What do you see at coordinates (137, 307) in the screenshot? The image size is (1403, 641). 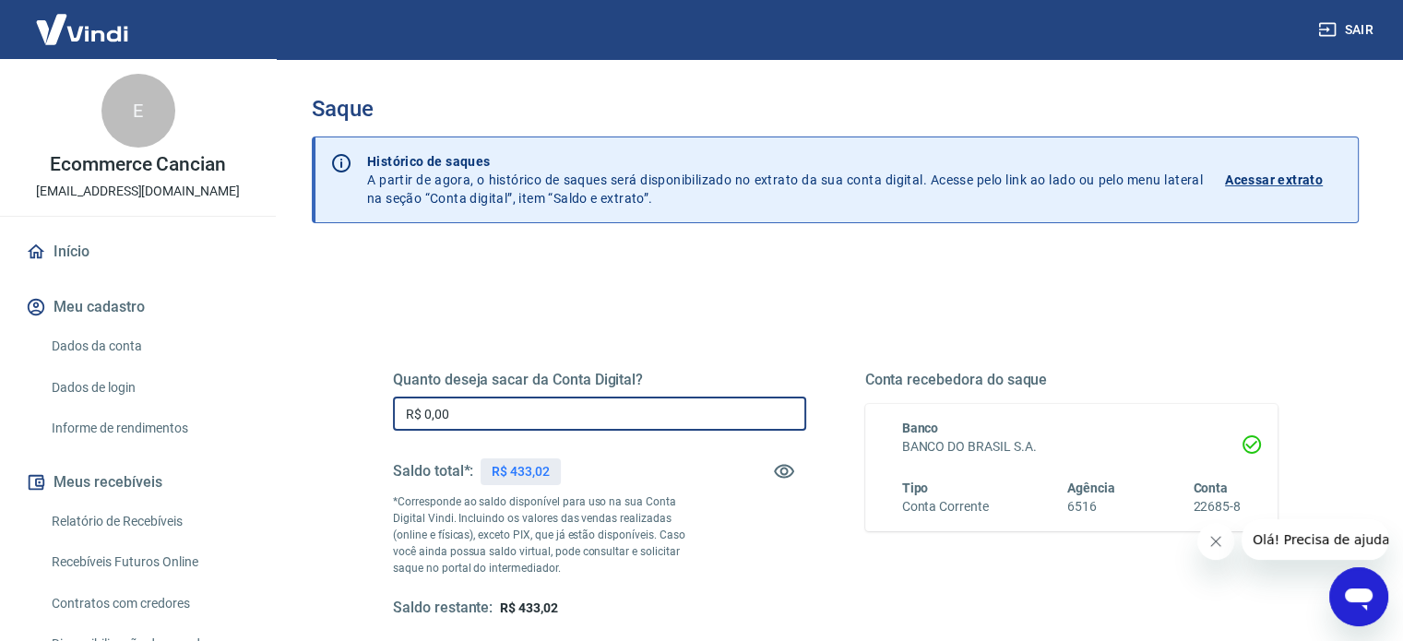 I see `button: Meu cadastro` at bounding box center [137, 307].